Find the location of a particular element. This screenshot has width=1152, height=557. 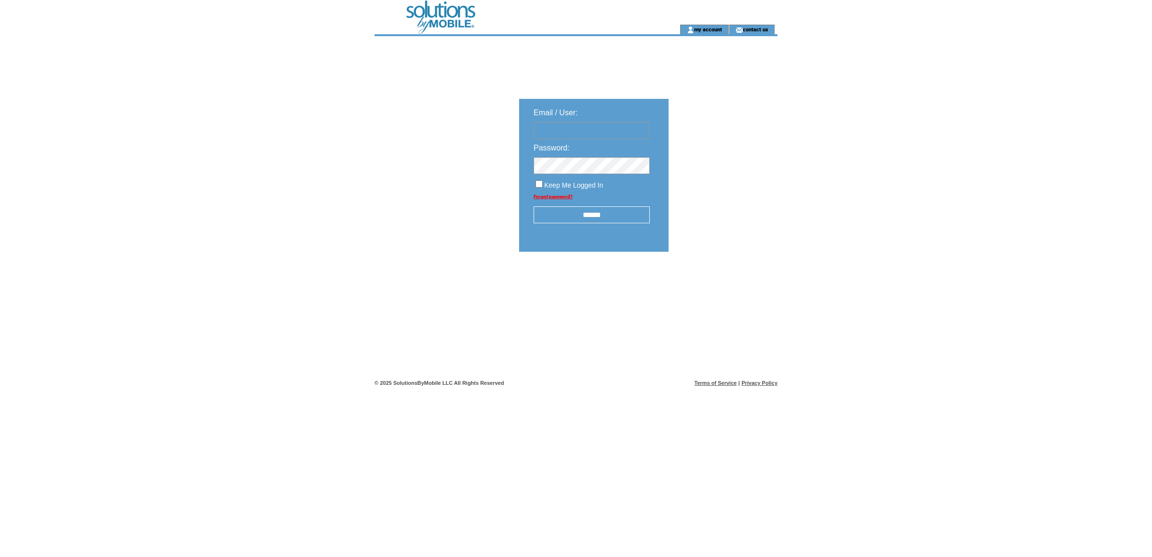

span: Keep Me Logged In is located at coordinates (574, 185).